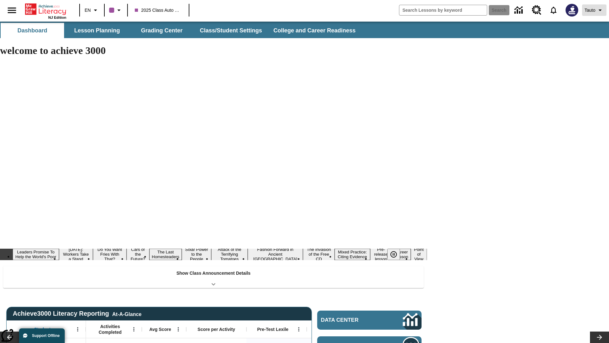 Image resolution: width=609 pixels, height=343 pixels. What do you see at coordinates (57, 17) in the screenshot?
I see `span: NJ Edition` at bounding box center [57, 17].